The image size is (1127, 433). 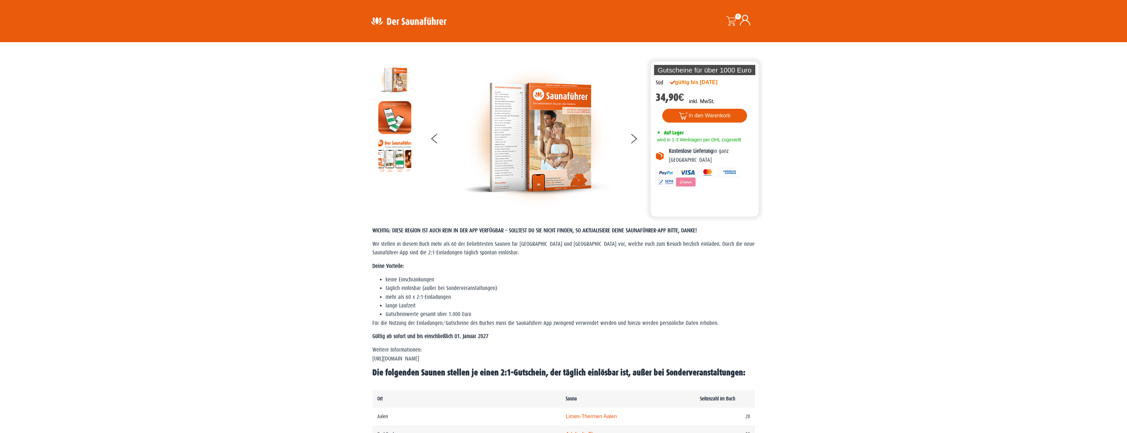 I want to click on li: keine Einschränkungen, so click(x=570, y=280).